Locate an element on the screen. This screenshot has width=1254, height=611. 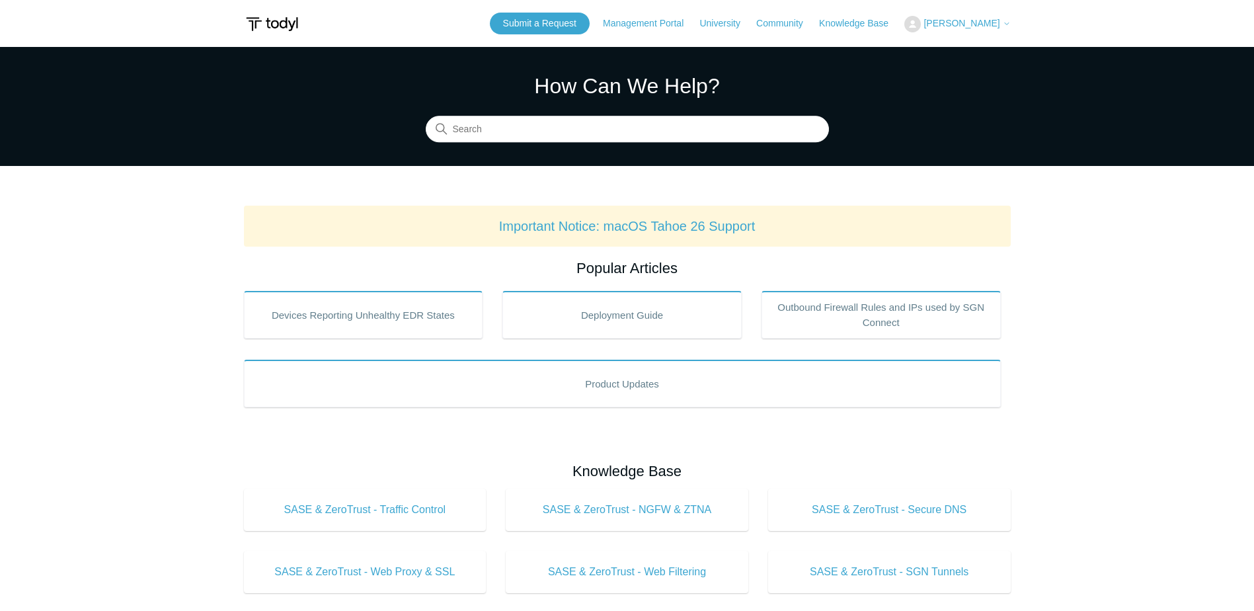
a: SASE & ZeroTrust - Web Filtering is located at coordinates (627, 572).